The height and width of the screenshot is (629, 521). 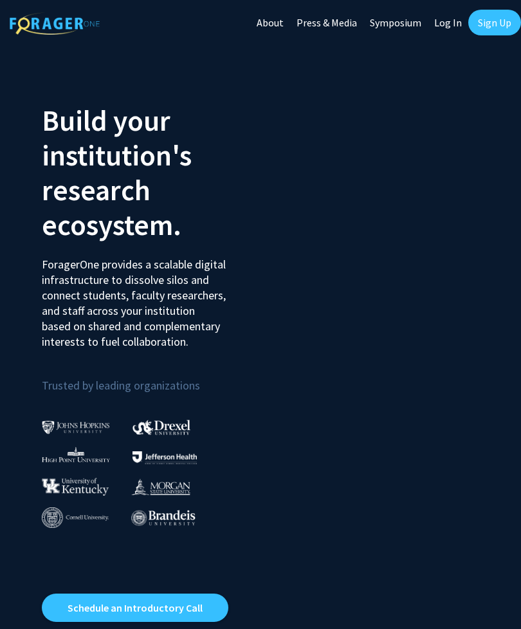 I want to click on h2: Build your institution's research ecosystem., so click(x=146, y=172).